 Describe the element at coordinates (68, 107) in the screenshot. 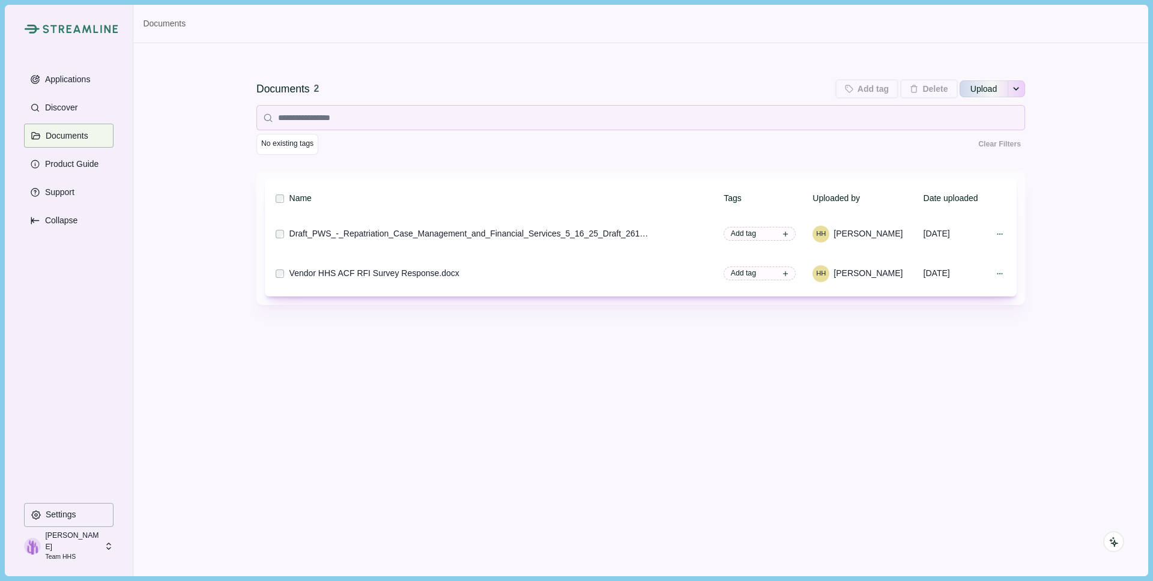

I see `a: Discover` at that location.